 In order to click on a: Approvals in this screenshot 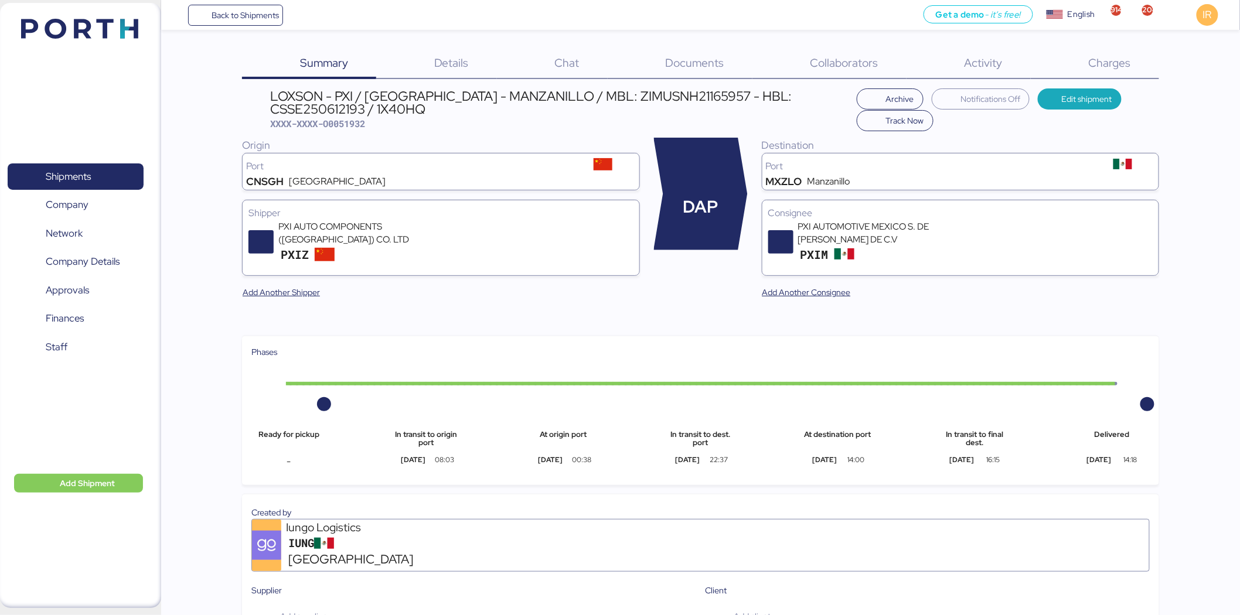, I will do `click(76, 291)`.